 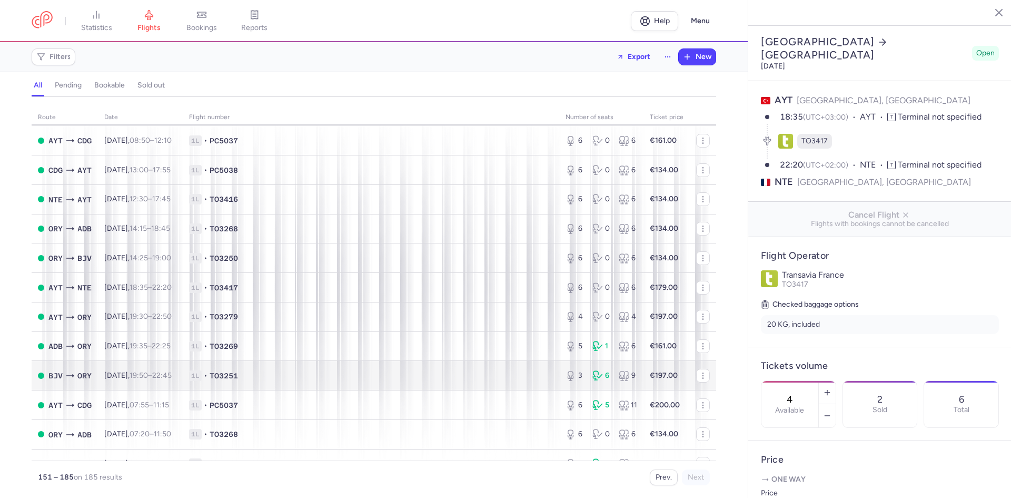 What do you see at coordinates (149, 28) in the screenshot?
I see `span: flights` at bounding box center [149, 28].